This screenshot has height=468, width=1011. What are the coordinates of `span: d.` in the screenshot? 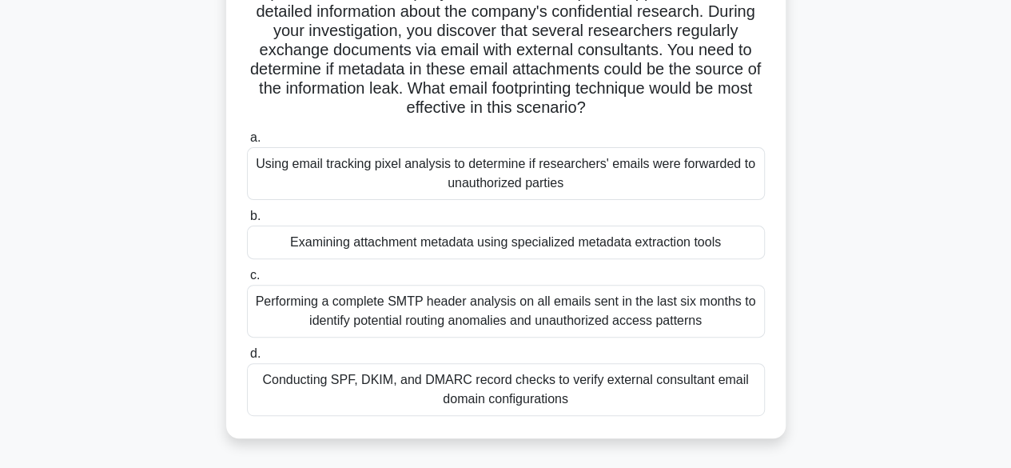 It's located at (255, 352).